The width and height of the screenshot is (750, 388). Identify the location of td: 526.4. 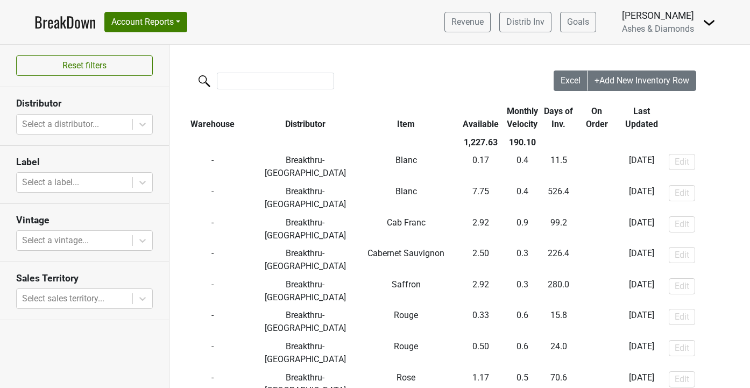
(559, 198).